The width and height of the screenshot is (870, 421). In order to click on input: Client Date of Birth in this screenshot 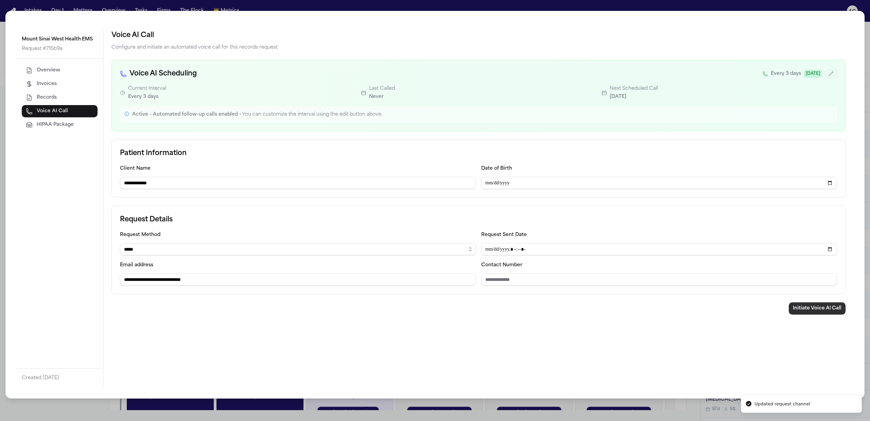, I will do `click(659, 183)`.